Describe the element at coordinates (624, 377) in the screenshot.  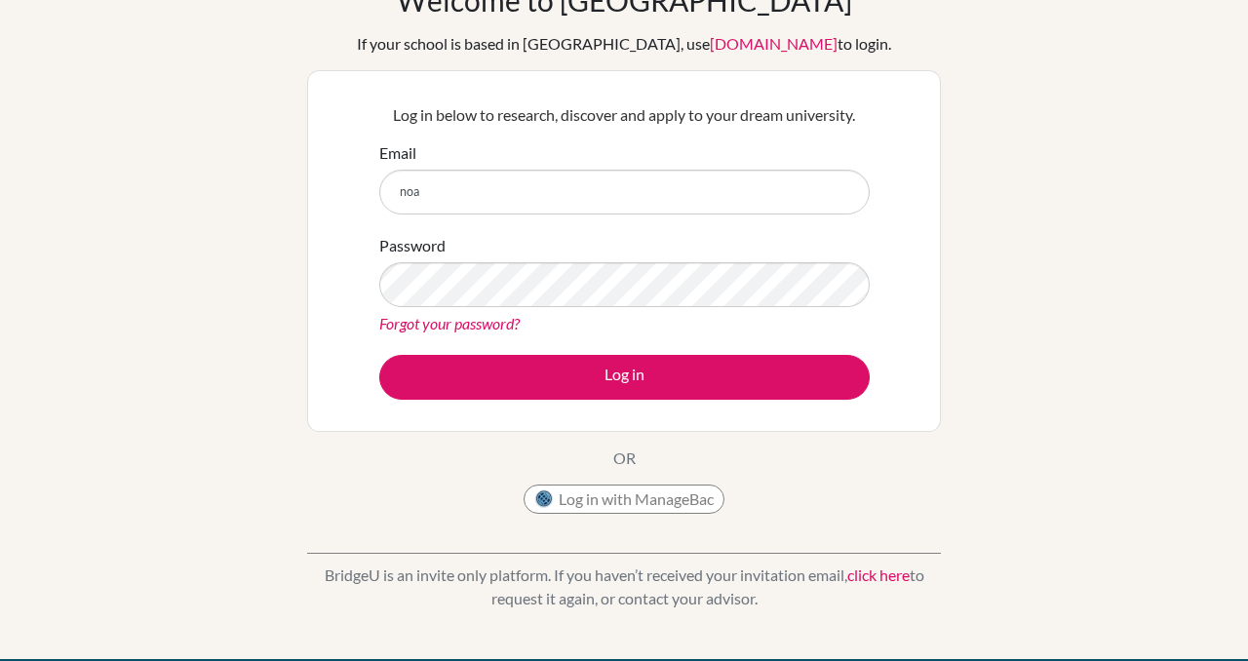
I see `button: Log in` at that location.